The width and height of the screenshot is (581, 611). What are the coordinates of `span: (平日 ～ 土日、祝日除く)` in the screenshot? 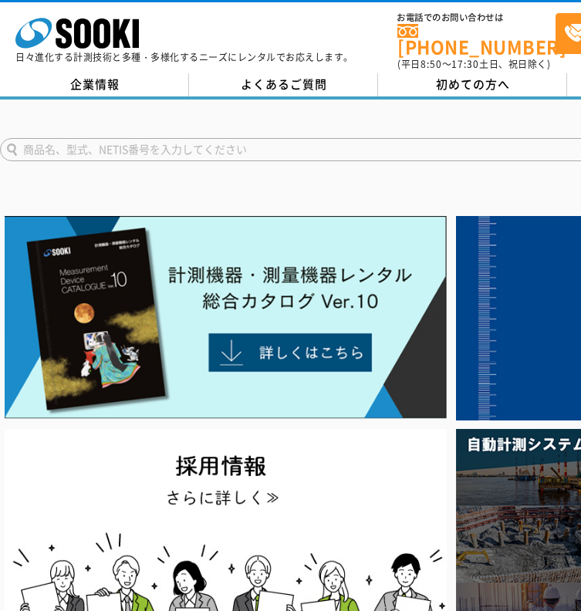 It's located at (474, 64).